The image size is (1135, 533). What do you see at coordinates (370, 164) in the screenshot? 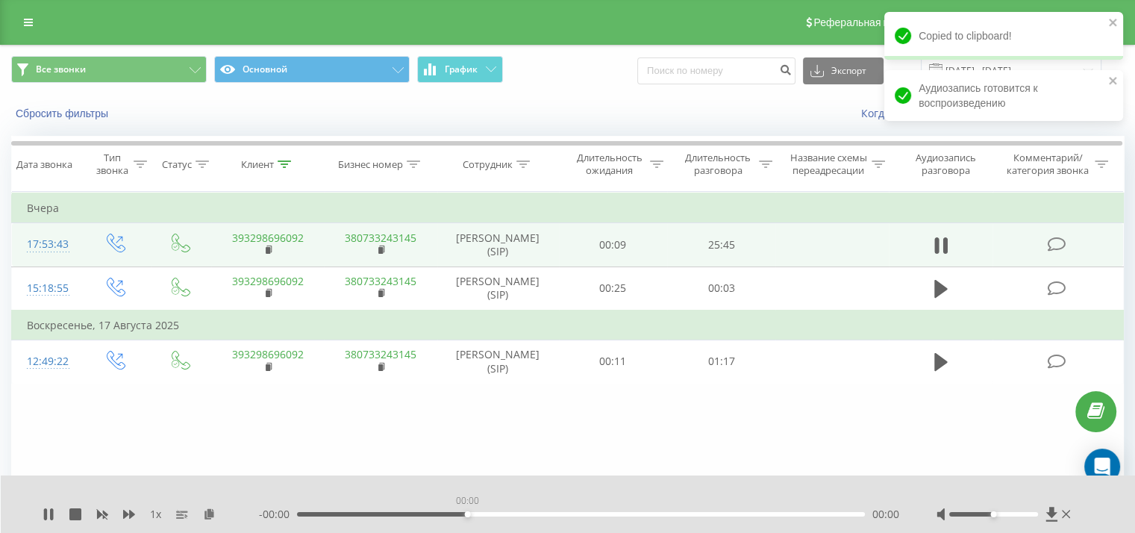
I see `div: Бизнес номер` at bounding box center [370, 164].